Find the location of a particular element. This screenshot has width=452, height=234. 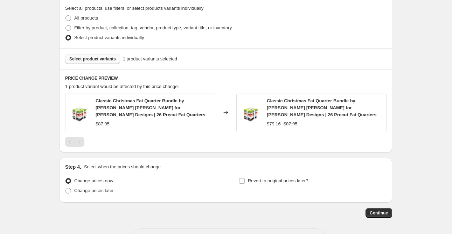

span: All products is located at coordinates (86, 18).